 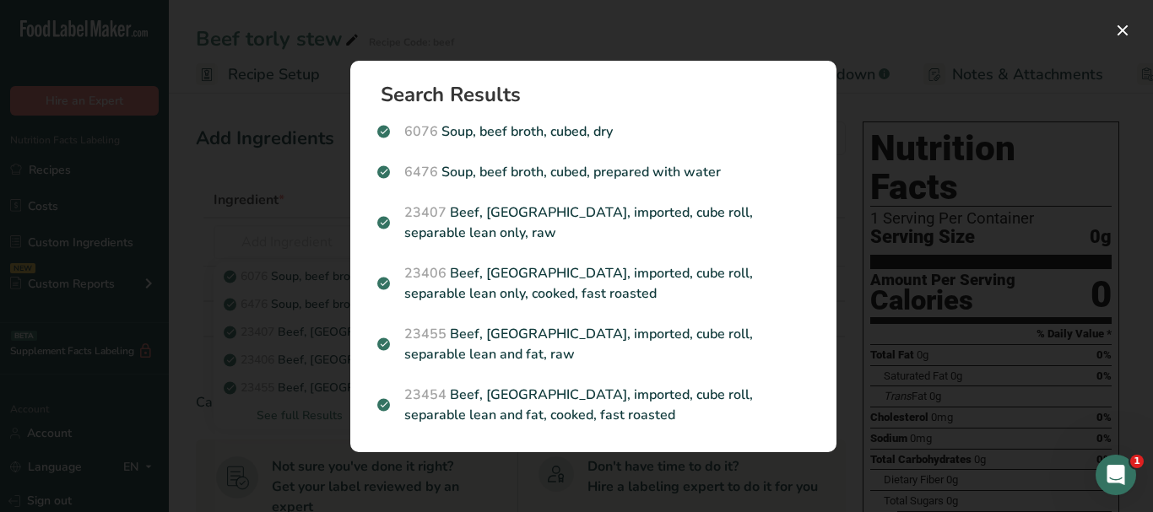 I want to click on p: Soup, beef broth, cubed, dry, so click(x=593, y=132).